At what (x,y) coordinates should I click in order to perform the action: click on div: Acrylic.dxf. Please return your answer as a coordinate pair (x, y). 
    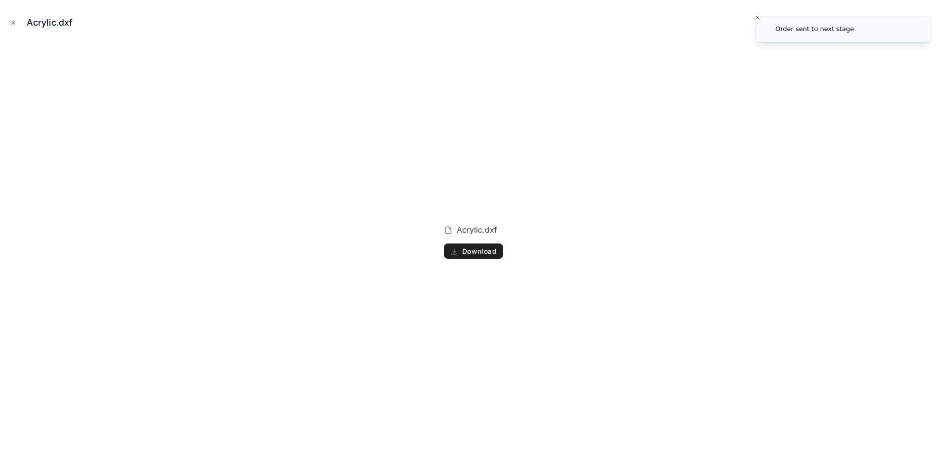
    Looking at the image, I should click on (53, 23).